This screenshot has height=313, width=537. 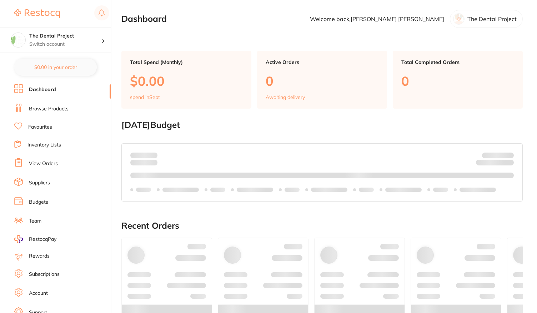 What do you see at coordinates (186, 62) in the screenshot?
I see `p: Total Spend (Monthly)` at bounding box center [186, 62].